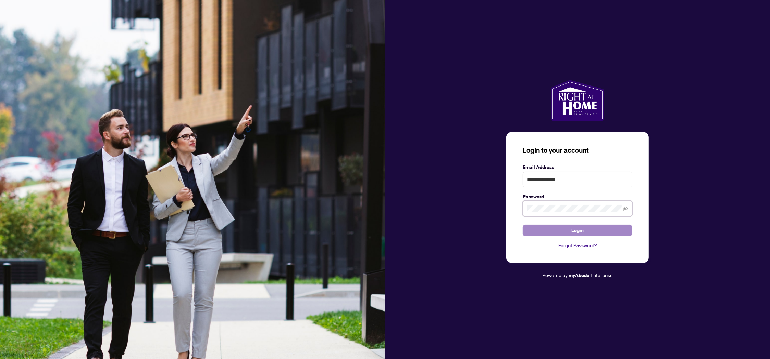 The image size is (770, 359). I want to click on span: Powered by, so click(555, 275).